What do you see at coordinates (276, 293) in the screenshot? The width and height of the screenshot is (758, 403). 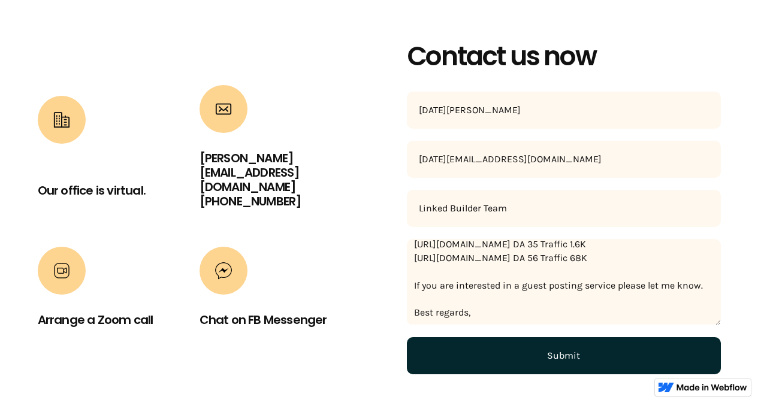 I see `a: Link to connect with Facebook MessengerChat on FB Messenger` at bounding box center [276, 293].